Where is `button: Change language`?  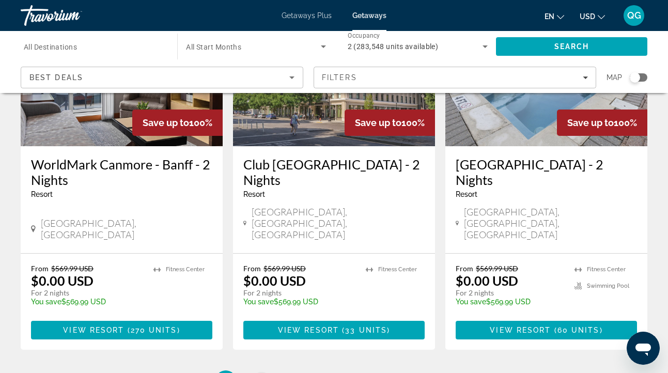 button: Change language is located at coordinates (554, 16).